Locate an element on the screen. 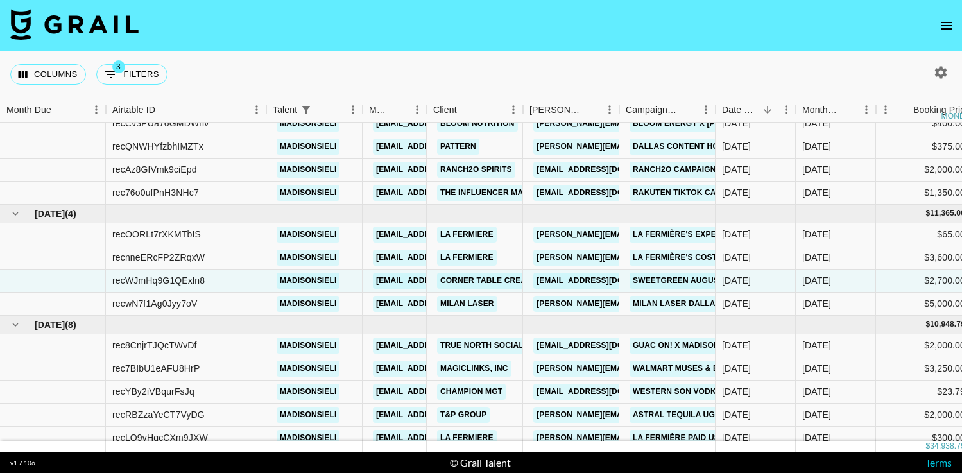 Image resolution: width=962 pixels, height=473 pixels. a: La Fermière's Expenses is located at coordinates (685, 234).